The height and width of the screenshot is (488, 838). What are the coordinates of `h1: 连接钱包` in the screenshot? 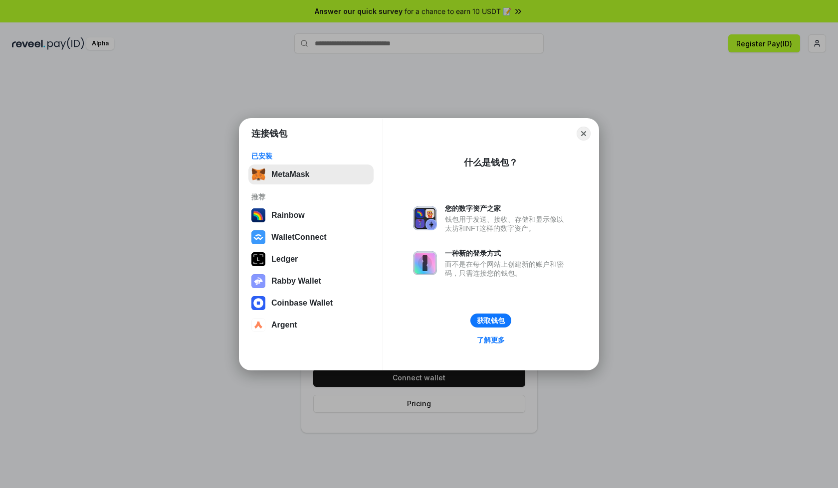 It's located at (269, 134).